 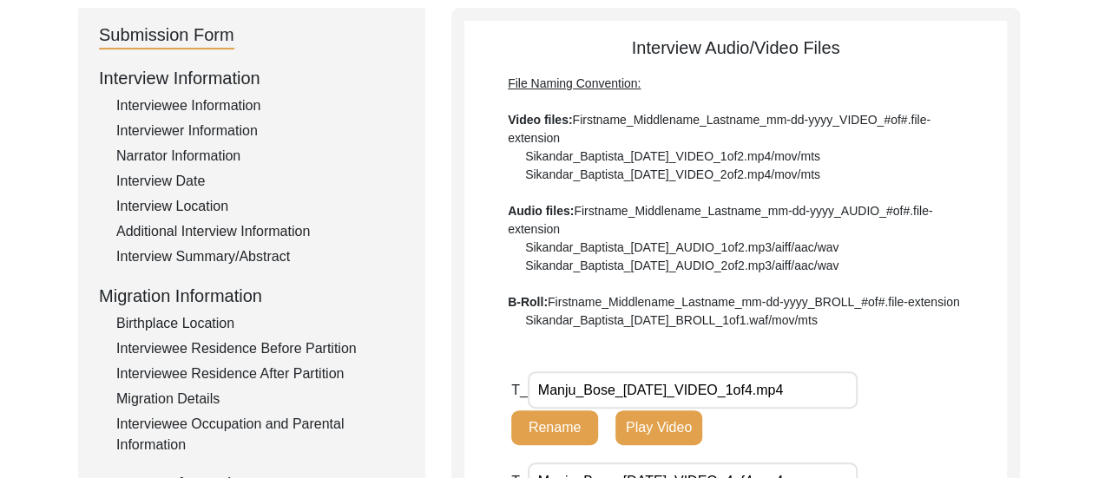 I want to click on div: Submission Form, so click(x=167, y=36).